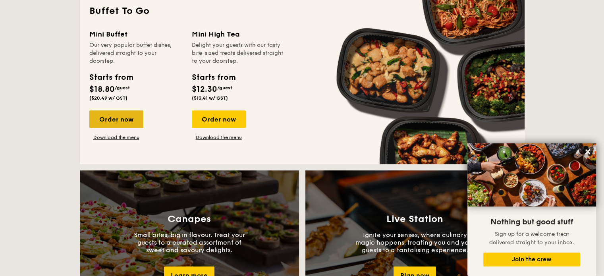 The height and width of the screenshot is (276, 604). What do you see at coordinates (238, 53) in the screenshot?
I see `div: Delight your guests with our tasty bite-sized treats delivered straight to your doorstep.` at bounding box center [238, 53].